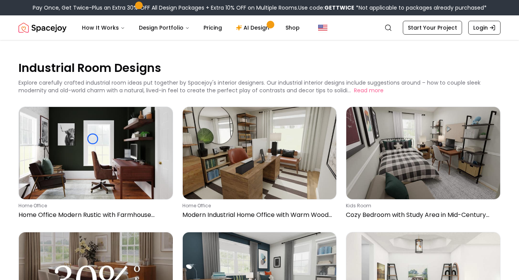 The width and height of the screenshot is (519, 280). Describe the element at coordinates (368, 90) in the screenshot. I see `button: Read more` at that location.